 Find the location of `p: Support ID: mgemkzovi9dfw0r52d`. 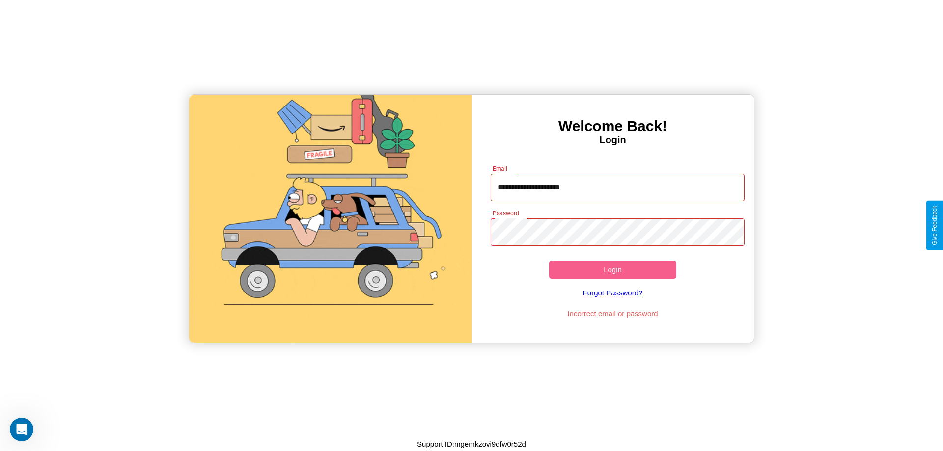

p: Support ID: mgemkzovi9dfw0r52d is located at coordinates (471, 444).